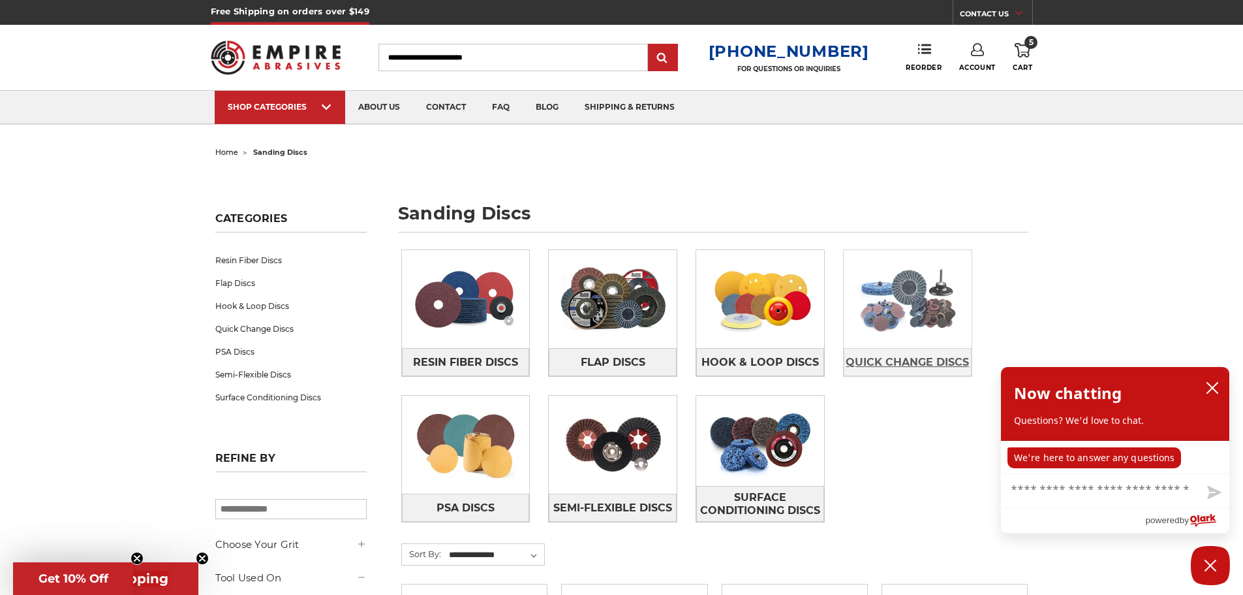 Image resolution: width=1243 pixels, height=595 pixels. Describe the element at coordinates (907, 362) in the screenshot. I see `span: Quick Change Discs` at that location.